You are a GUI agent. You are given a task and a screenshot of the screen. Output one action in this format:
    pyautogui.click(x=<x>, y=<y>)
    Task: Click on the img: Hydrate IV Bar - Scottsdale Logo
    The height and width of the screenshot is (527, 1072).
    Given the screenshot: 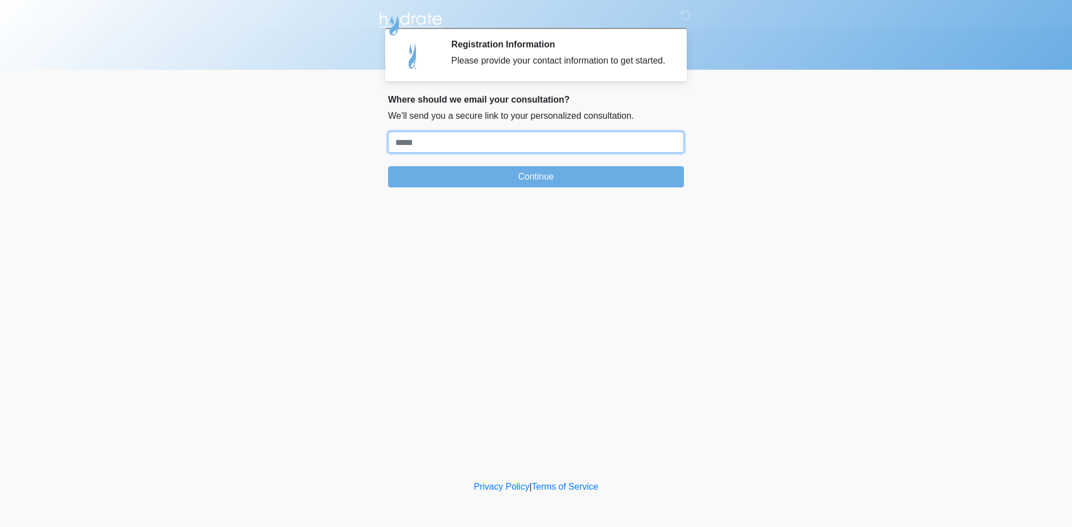 What is the action you would take?
    pyautogui.click(x=410, y=22)
    